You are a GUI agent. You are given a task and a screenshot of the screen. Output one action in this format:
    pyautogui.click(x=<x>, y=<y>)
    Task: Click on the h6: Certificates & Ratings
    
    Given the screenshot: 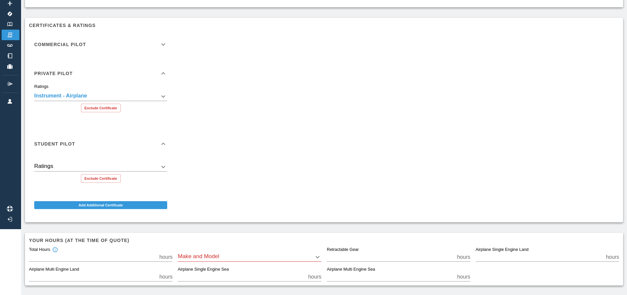 What is the action you would take?
    pyautogui.click(x=324, y=25)
    